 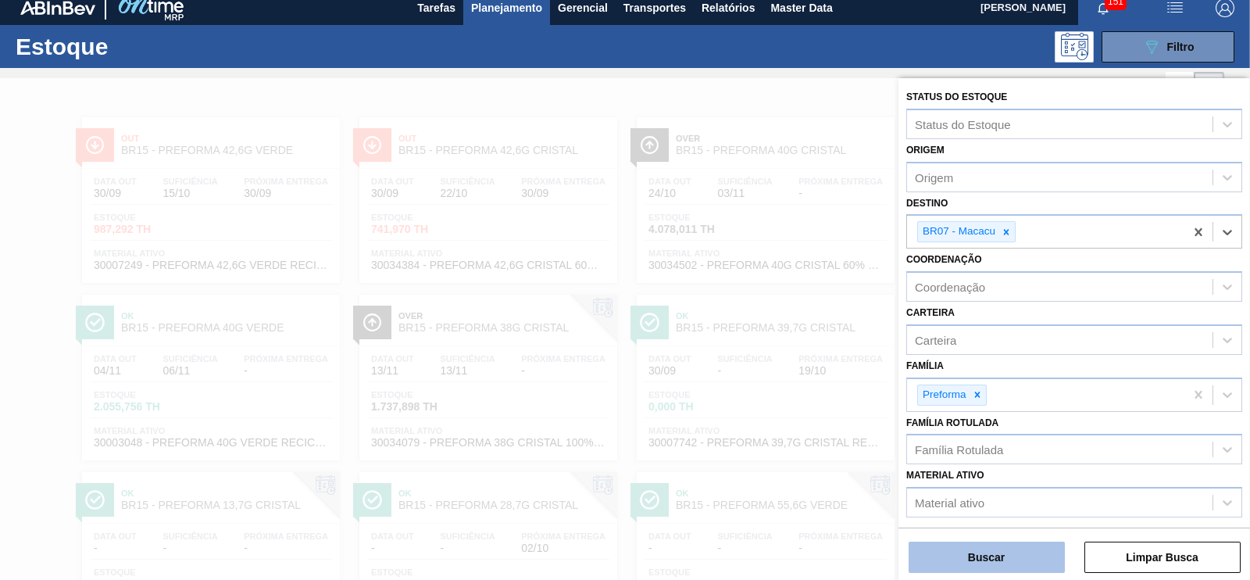 What do you see at coordinates (952, 423) in the screenshot?
I see `label: Família Rotulada` at bounding box center [952, 423].